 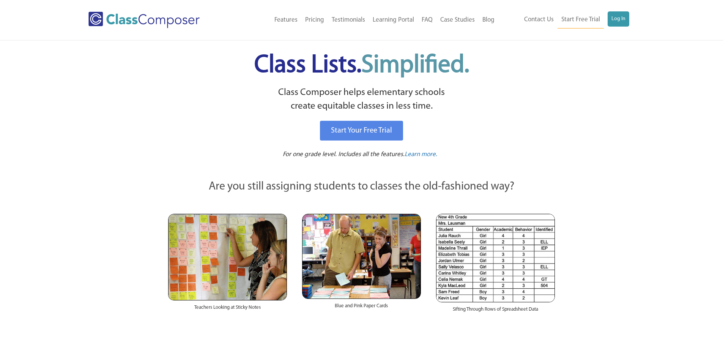 I want to click on a: Log In, so click(x=618, y=19).